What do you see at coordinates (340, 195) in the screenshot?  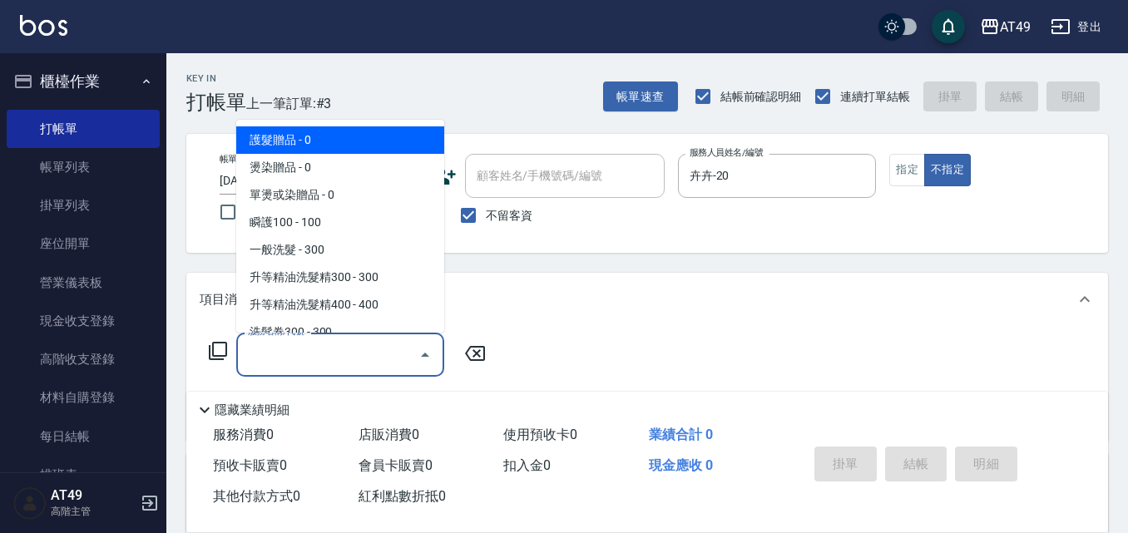 I see `span: 單燙或染贈品 - 0` at bounding box center [340, 195].